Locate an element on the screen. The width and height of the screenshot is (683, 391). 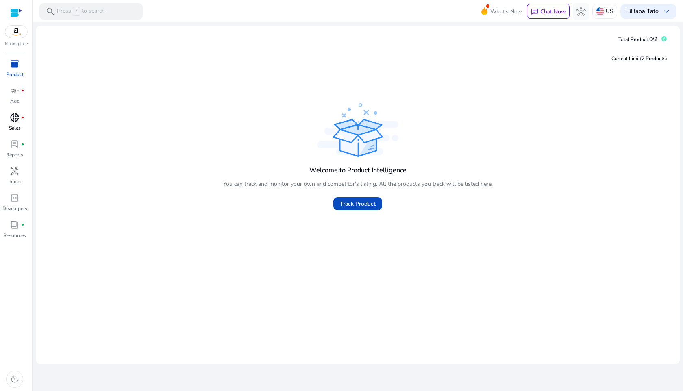
span: (2 Products is located at coordinates (652, 59).